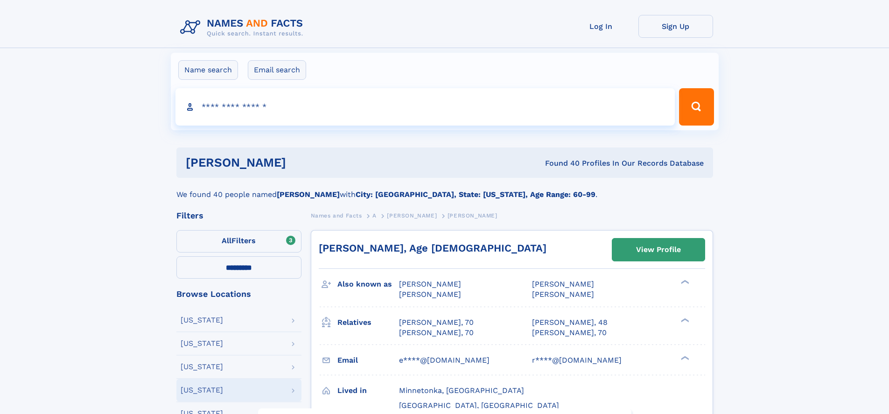 The height and width of the screenshot is (414, 889). Describe the element at coordinates (560, 163) in the screenshot. I see `div: Found 40 Profiles In Our Records Database` at that location.